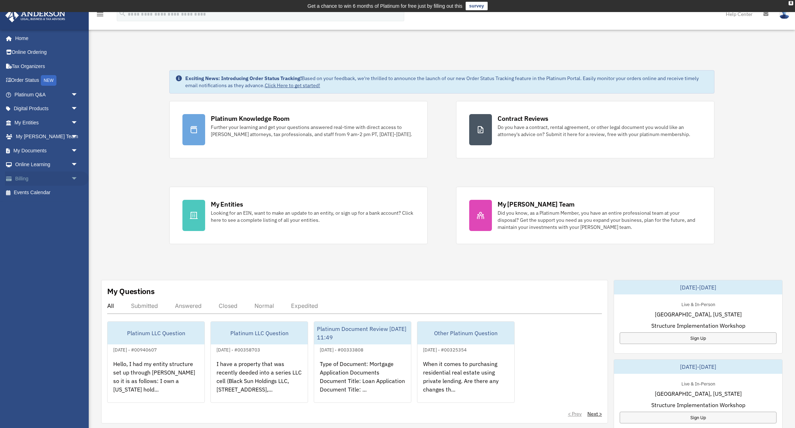 The width and height of the screenshot is (795, 428). Describe the element at coordinates (227, 204) in the screenshot. I see `div: My Entities` at that location.